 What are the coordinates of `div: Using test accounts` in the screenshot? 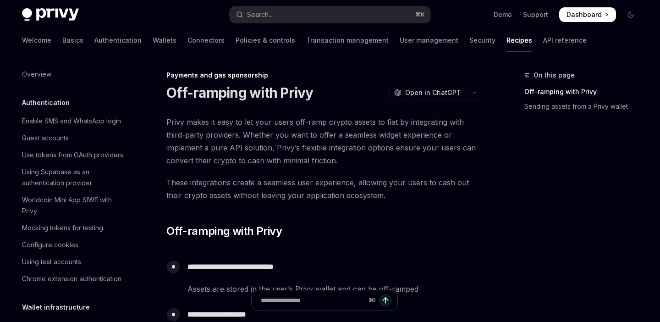 It's located at (51, 262).